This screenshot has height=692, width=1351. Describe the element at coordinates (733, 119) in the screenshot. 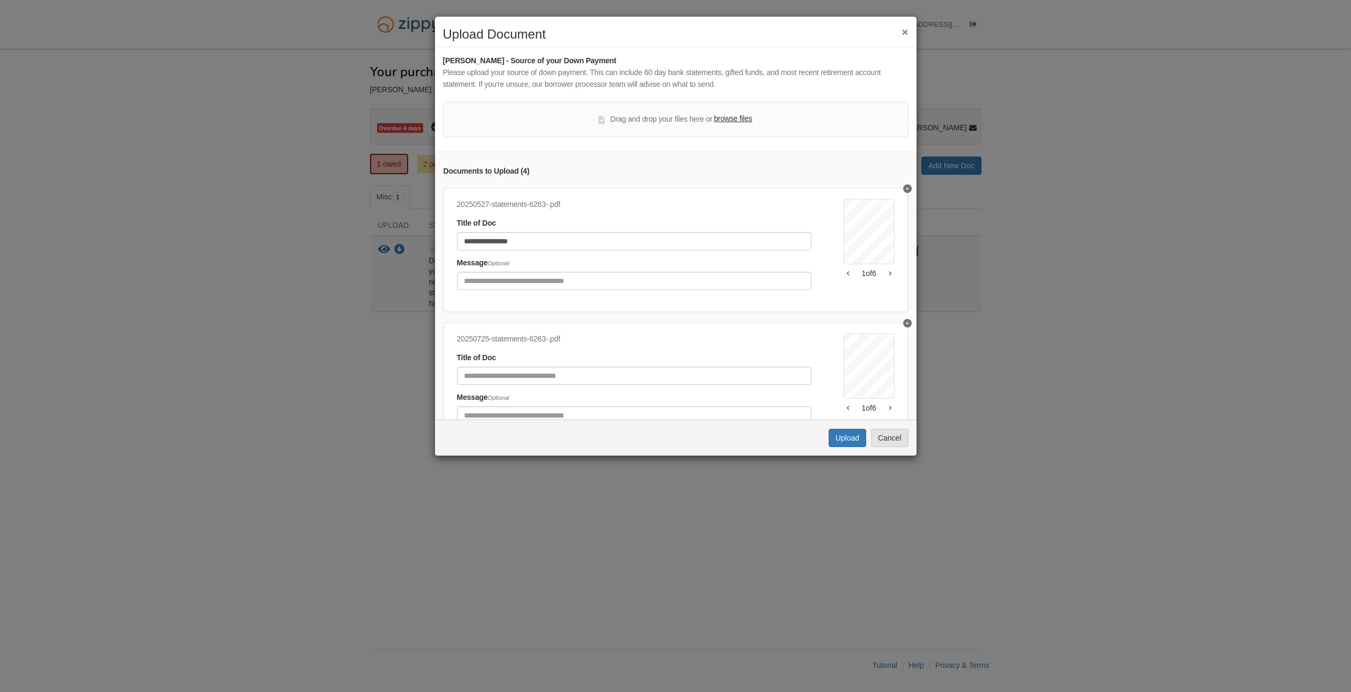

I see `label: browse files` at that location.